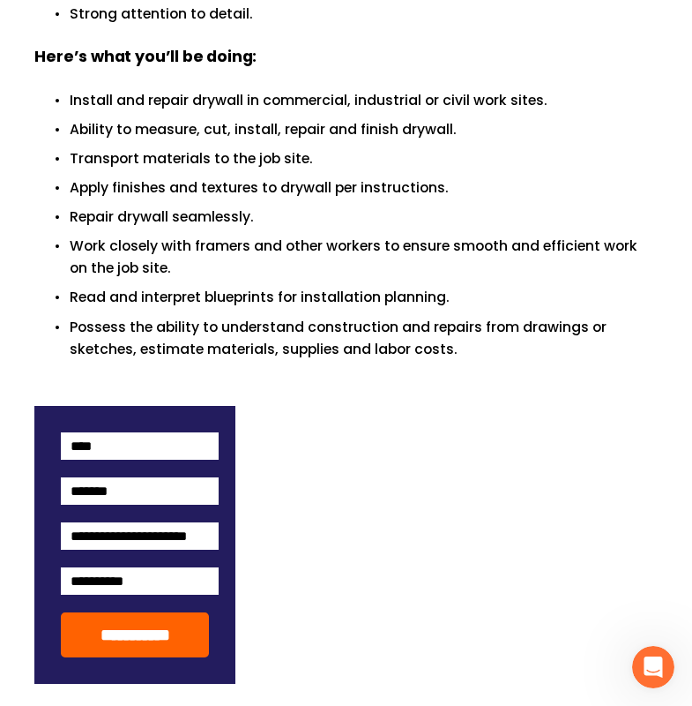  Describe the element at coordinates (363, 129) in the screenshot. I see `p: Ability to measure, cut, install, repair and finish drywall.` at that location.